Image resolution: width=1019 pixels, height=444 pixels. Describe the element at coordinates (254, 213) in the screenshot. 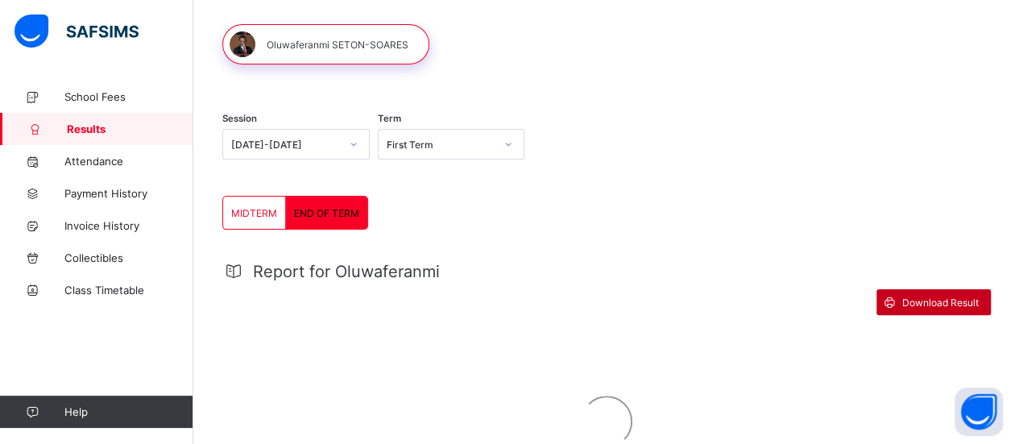

I see `span: MIDTERM` at that location.